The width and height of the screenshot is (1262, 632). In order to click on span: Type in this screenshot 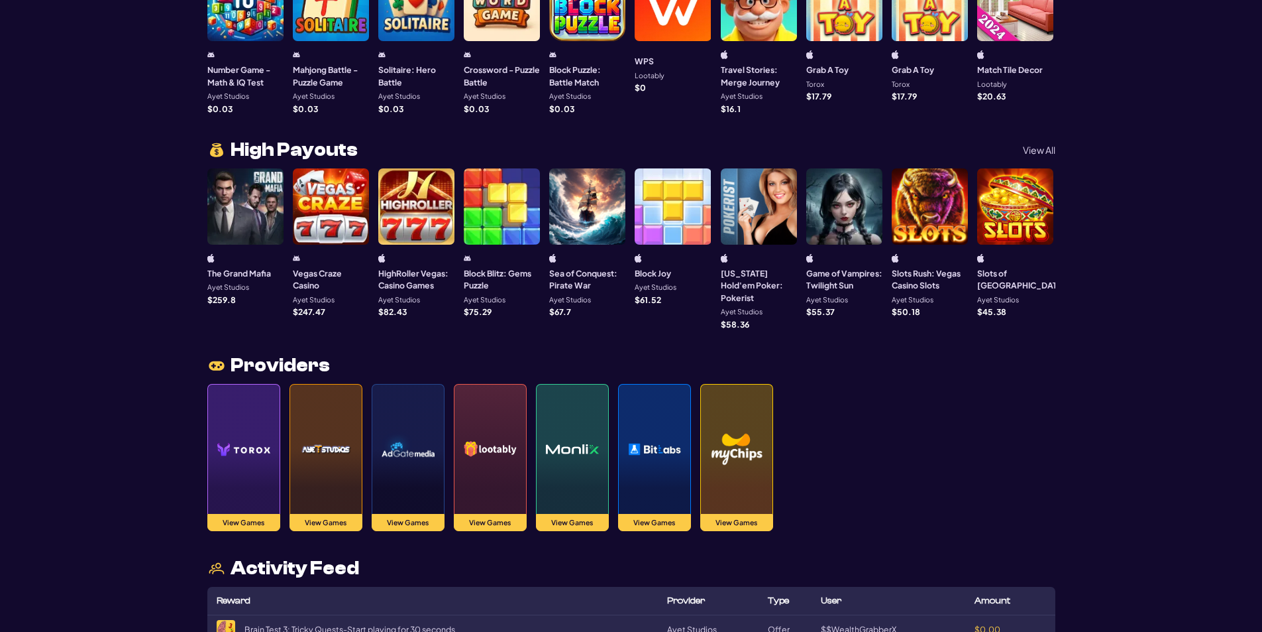, I will do `click(779, 600)`.